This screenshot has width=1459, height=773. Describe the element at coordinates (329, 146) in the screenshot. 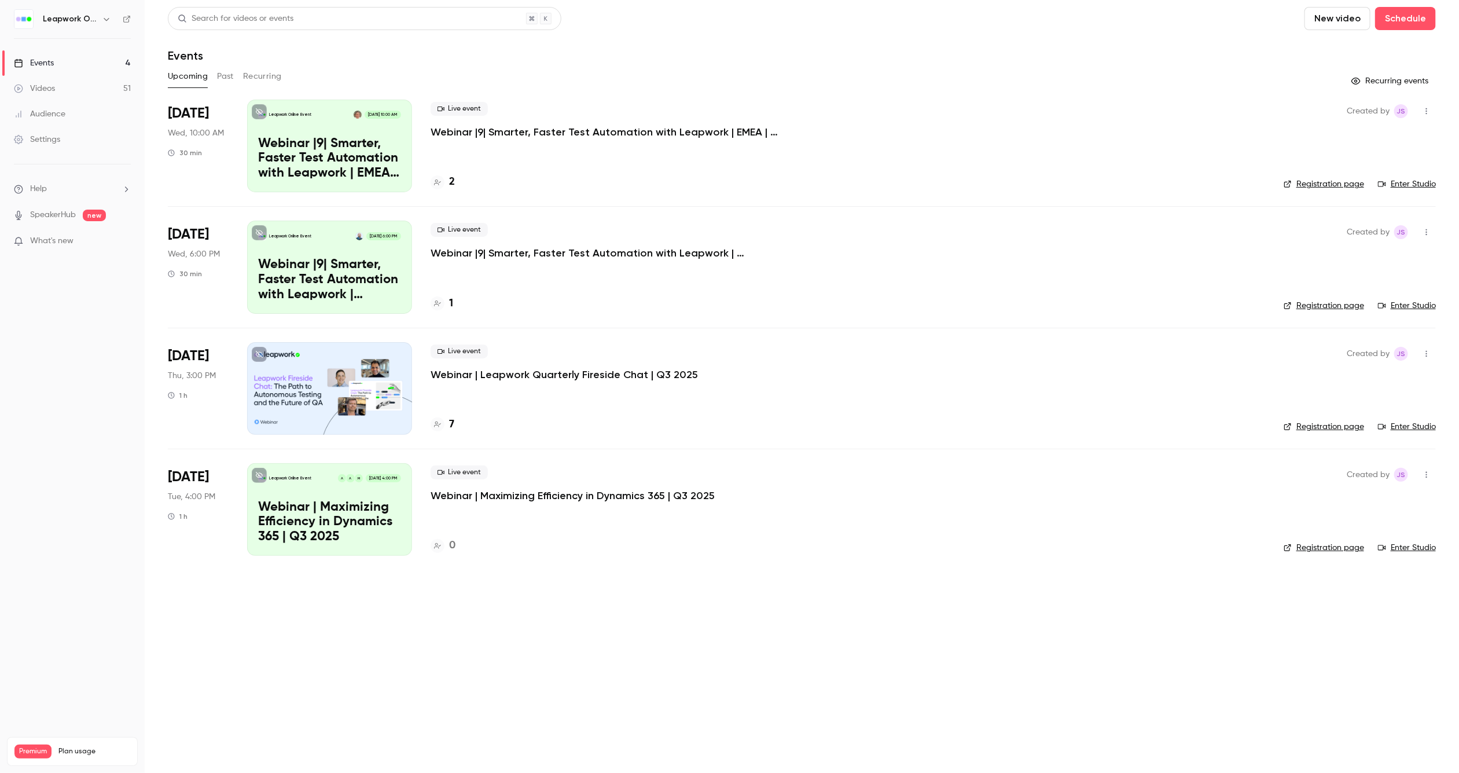

I see `a: Webinar |9| Smarter, Faster Test Automation with Leapwork | EMEA | Q3 2025Leapwork Online EventBa...` at that location.